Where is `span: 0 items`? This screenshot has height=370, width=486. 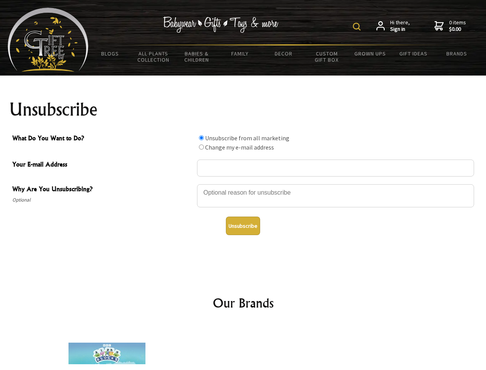 span: 0 items is located at coordinates (458, 26).